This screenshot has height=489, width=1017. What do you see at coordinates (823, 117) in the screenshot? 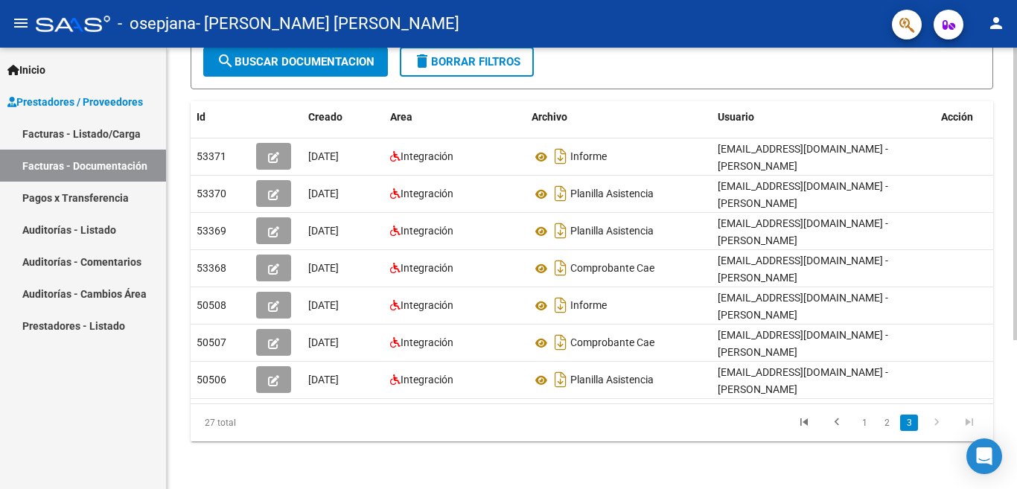
I see `datatable-header-cell: Usuario` at bounding box center [823, 117].